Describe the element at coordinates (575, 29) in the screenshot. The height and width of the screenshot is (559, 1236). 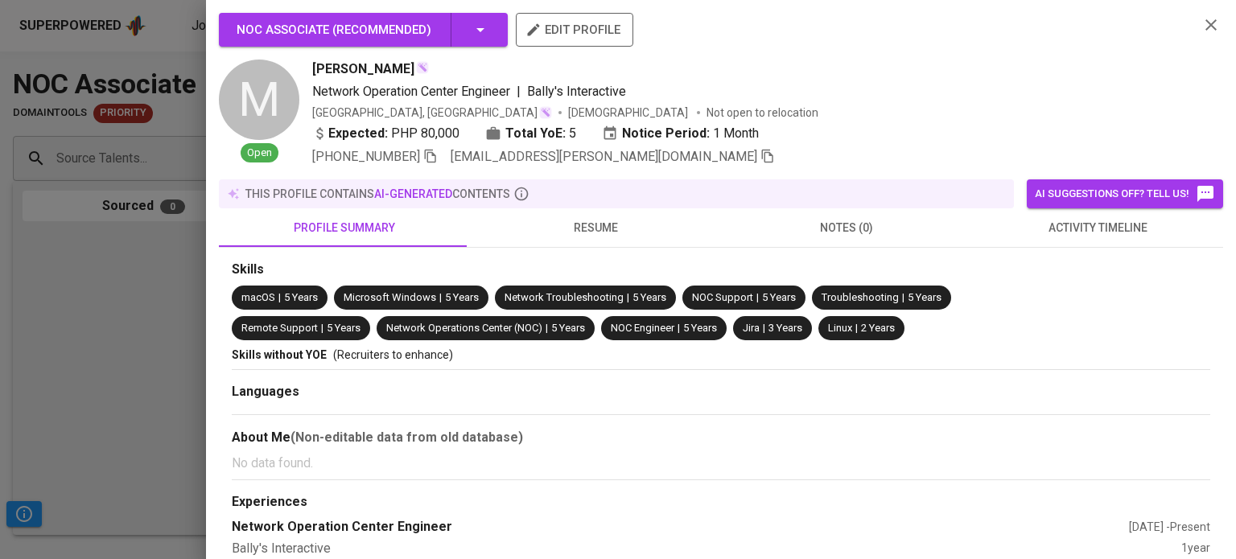
I see `a: edit profile` at that location.